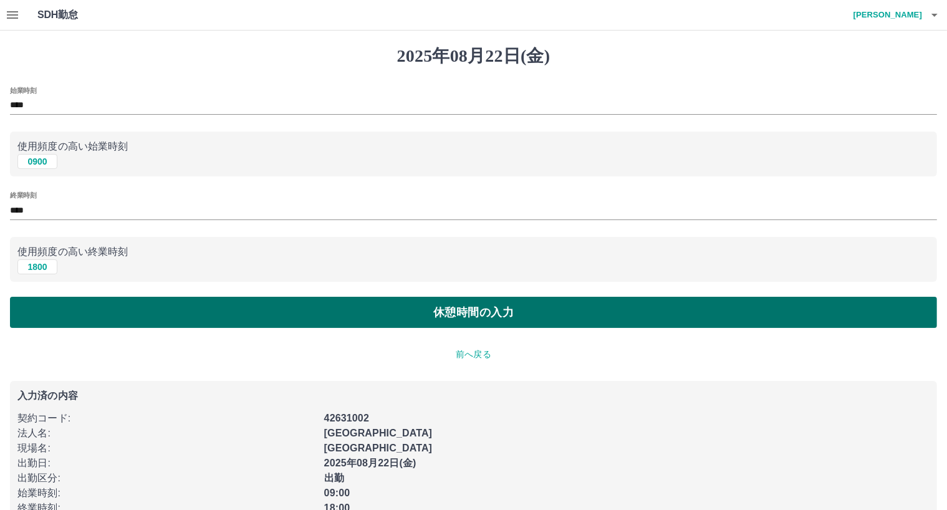 The height and width of the screenshot is (510, 947). I want to click on p: 使用頻度の高い始業時刻, so click(473, 147).